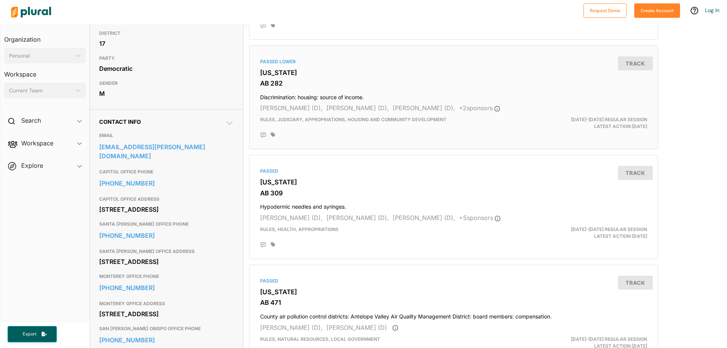 The width and height of the screenshot is (727, 348). I want to click on span: + 5 sponsor s, so click(480, 218).